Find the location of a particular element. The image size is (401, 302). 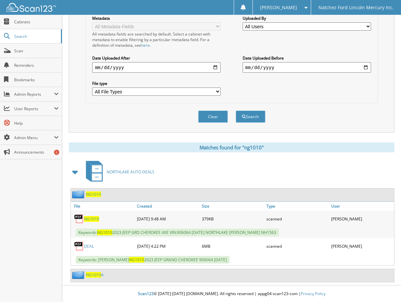

a: here is located at coordinates (145, 45).